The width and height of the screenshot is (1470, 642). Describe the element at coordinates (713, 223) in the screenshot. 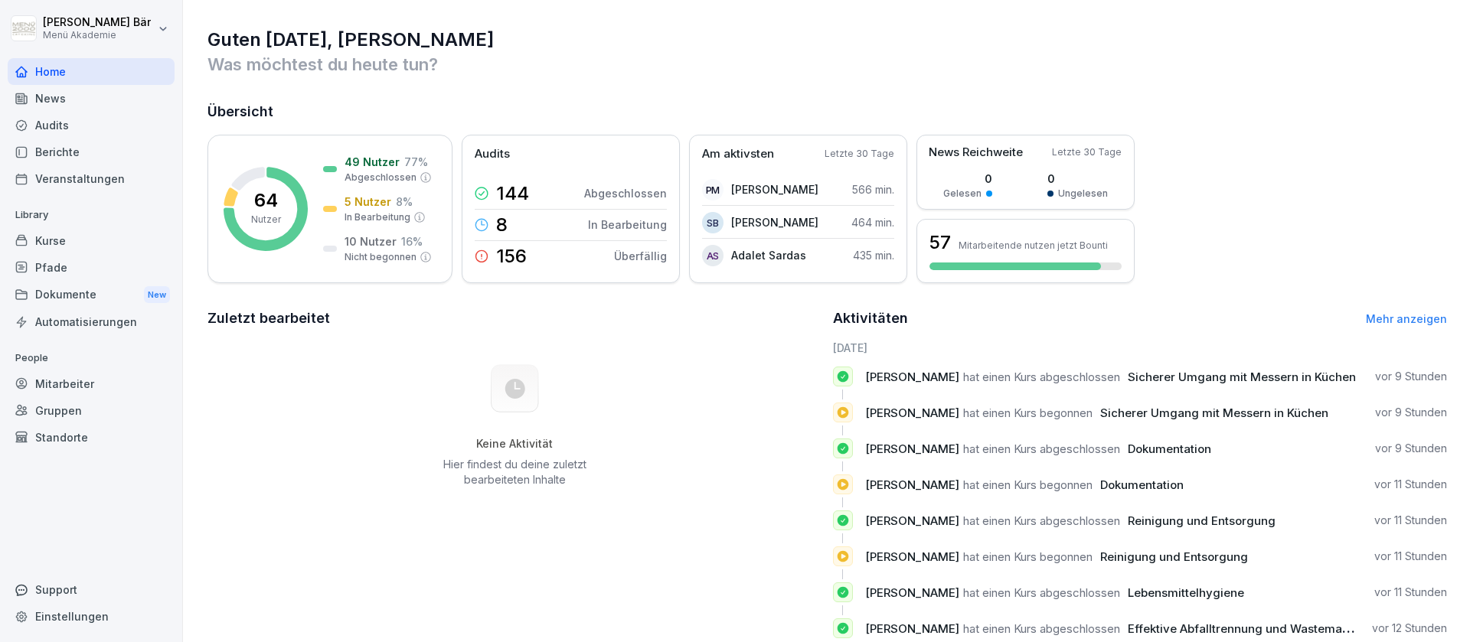

I see `div: SB` at that location.